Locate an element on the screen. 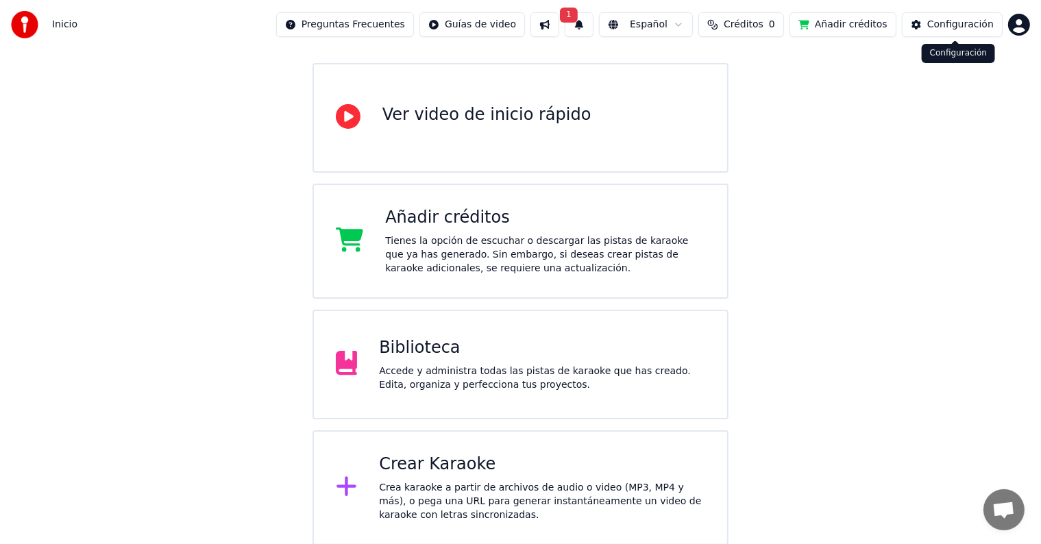  div: Ver video de inicio rápido is located at coordinates (487, 115).